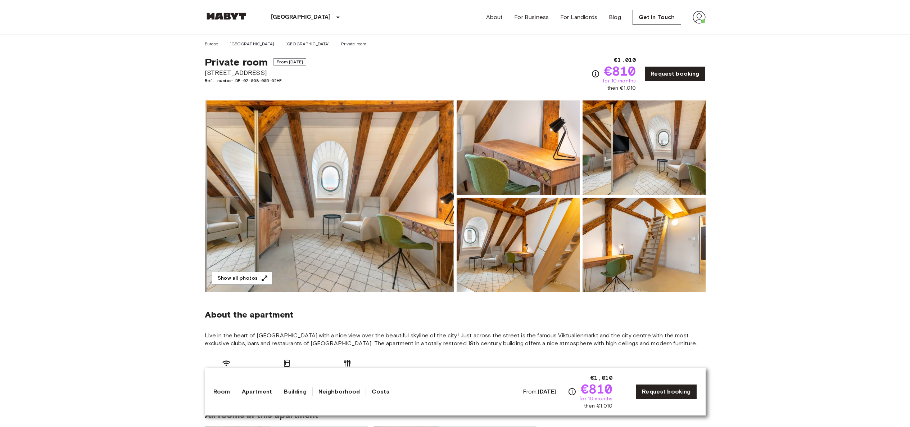 The image size is (910, 427). What do you see at coordinates (532, 17) in the screenshot?
I see `a: For Business` at bounding box center [532, 17].